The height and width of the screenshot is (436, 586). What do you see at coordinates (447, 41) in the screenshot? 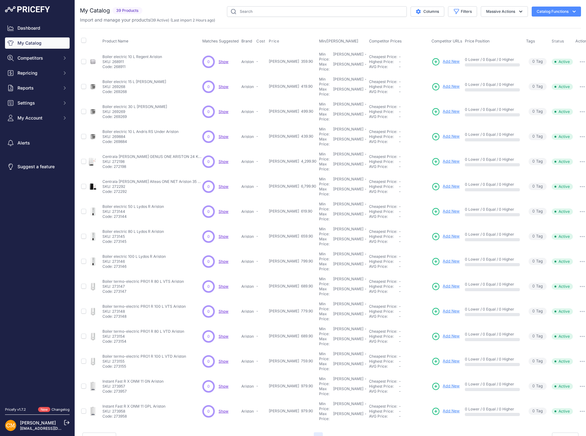
I see `span: Competitor URLs` at bounding box center [447, 41].